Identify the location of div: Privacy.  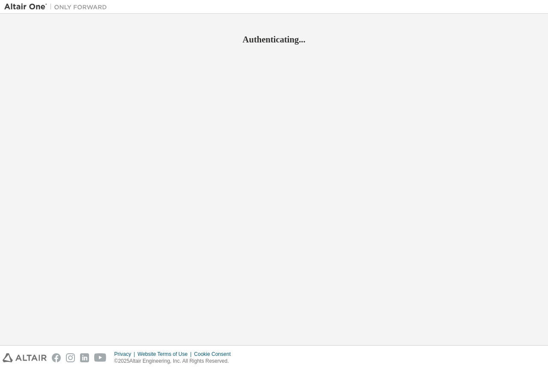
(126, 354).